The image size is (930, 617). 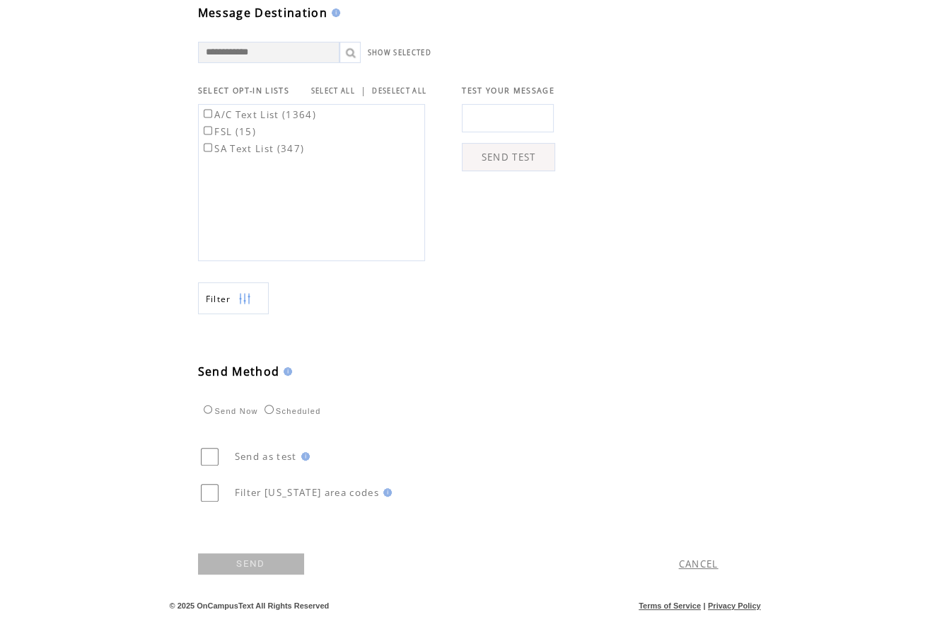 I want to click on a: SEND TEST, so click(x=508, y=157).